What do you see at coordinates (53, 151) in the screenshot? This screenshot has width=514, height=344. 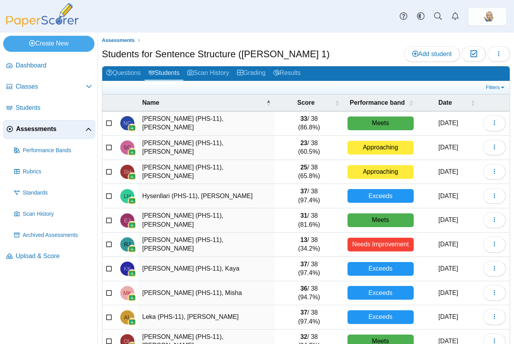 I see `a: Performance Bands` at bounding box center [53, 151].